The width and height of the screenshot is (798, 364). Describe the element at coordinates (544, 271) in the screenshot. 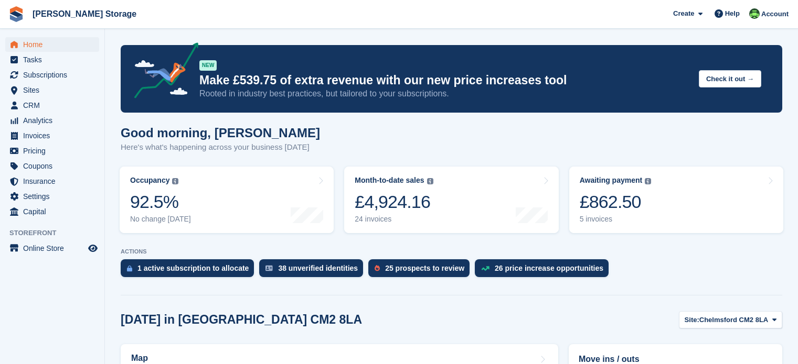

I see `a: 26 price increase opportunities` at that location.